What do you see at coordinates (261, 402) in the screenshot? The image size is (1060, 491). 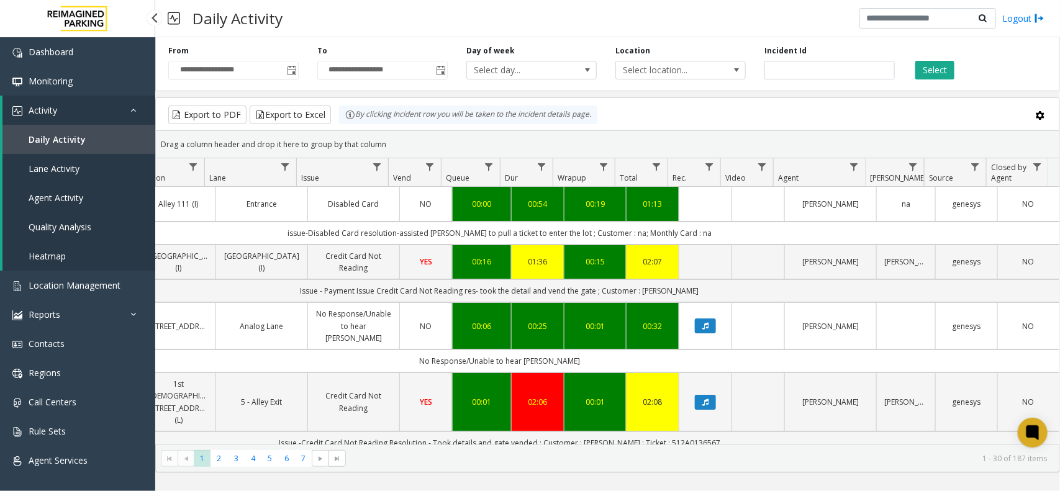 I see `a: 5 - Alley Exit` at bounding box center [261, 402].